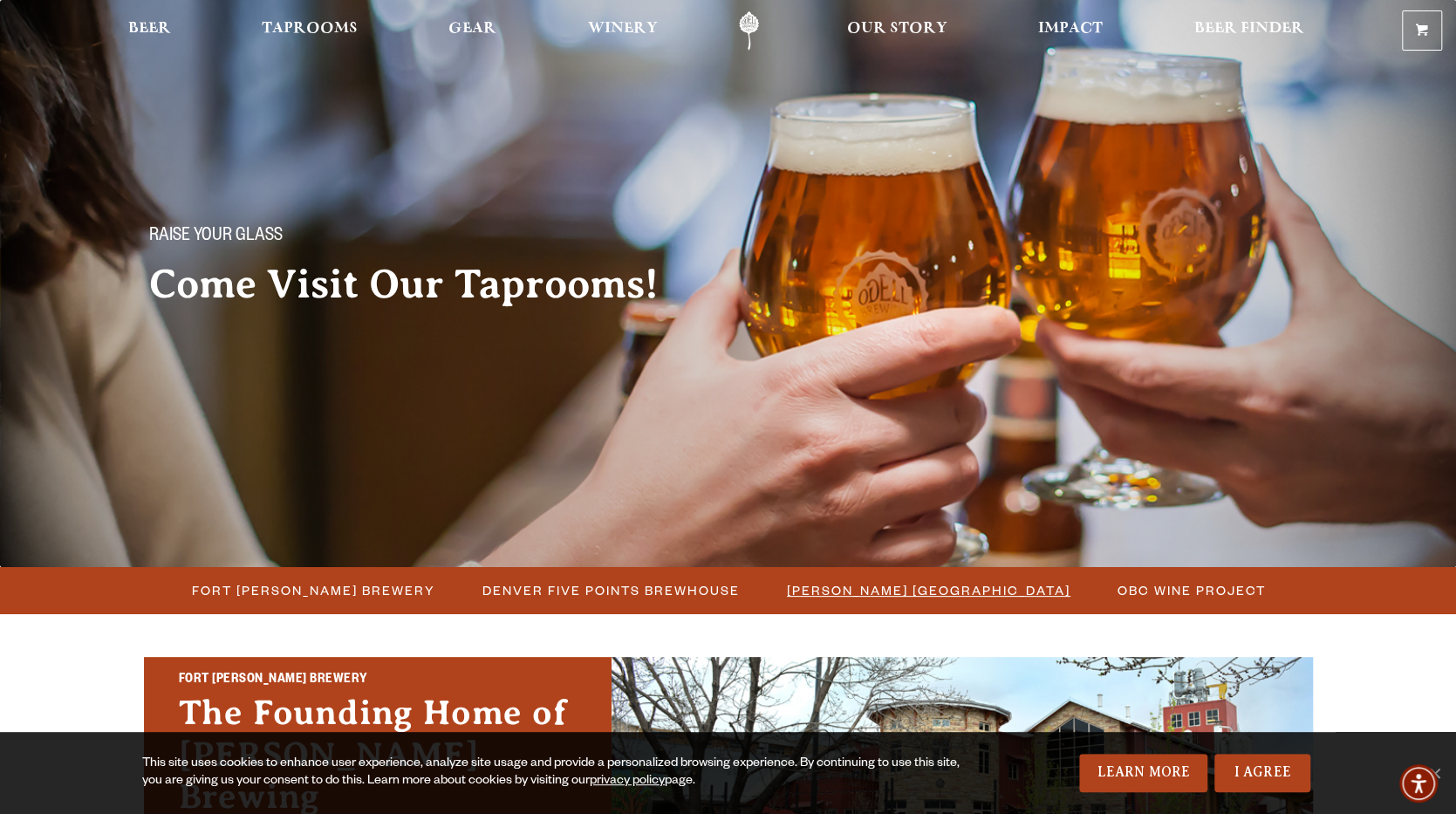 Image resolution: width=1456 pixels, height=814 pixels. I want to click on span: Raise your glass, so click(216, 237).